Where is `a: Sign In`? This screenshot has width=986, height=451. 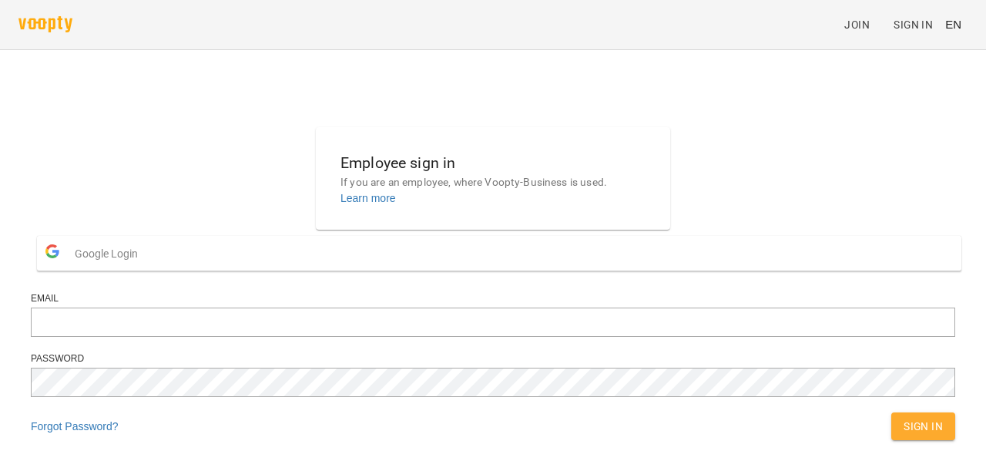
a: Sign In is located at coordinates (913, 25).